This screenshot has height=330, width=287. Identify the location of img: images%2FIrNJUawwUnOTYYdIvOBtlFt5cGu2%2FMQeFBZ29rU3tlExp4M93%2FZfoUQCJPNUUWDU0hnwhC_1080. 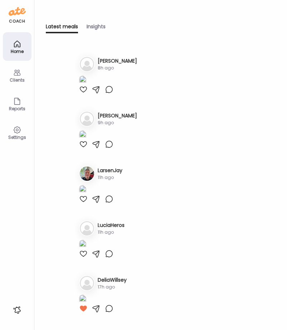
(83, 135).